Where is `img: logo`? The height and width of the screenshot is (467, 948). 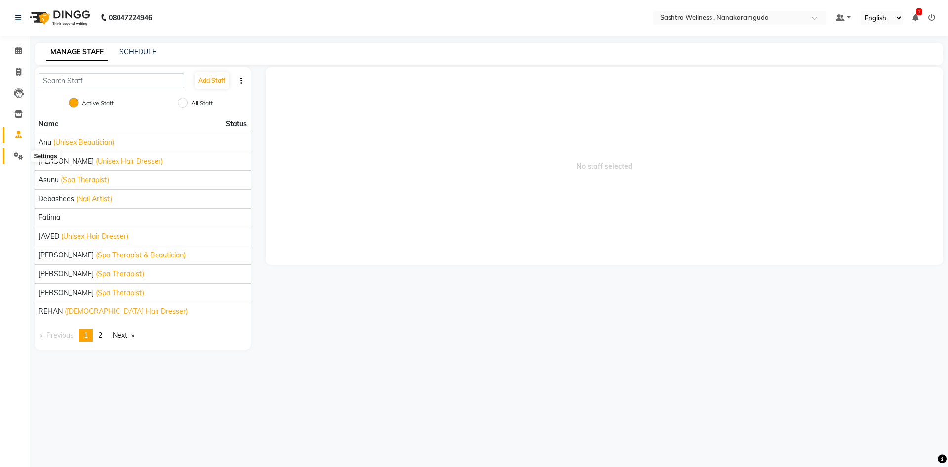 img: logo is located at coordinates (59, 18).